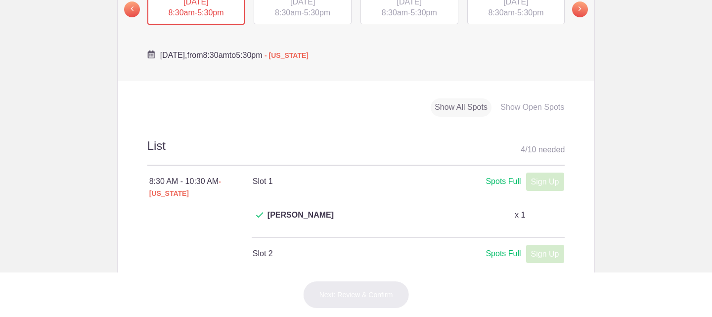 Image resolution: width=712 pixels, height=317 pixels. I want to click on div: 8:30 AM - 10:30 AM, so click(201, 188).